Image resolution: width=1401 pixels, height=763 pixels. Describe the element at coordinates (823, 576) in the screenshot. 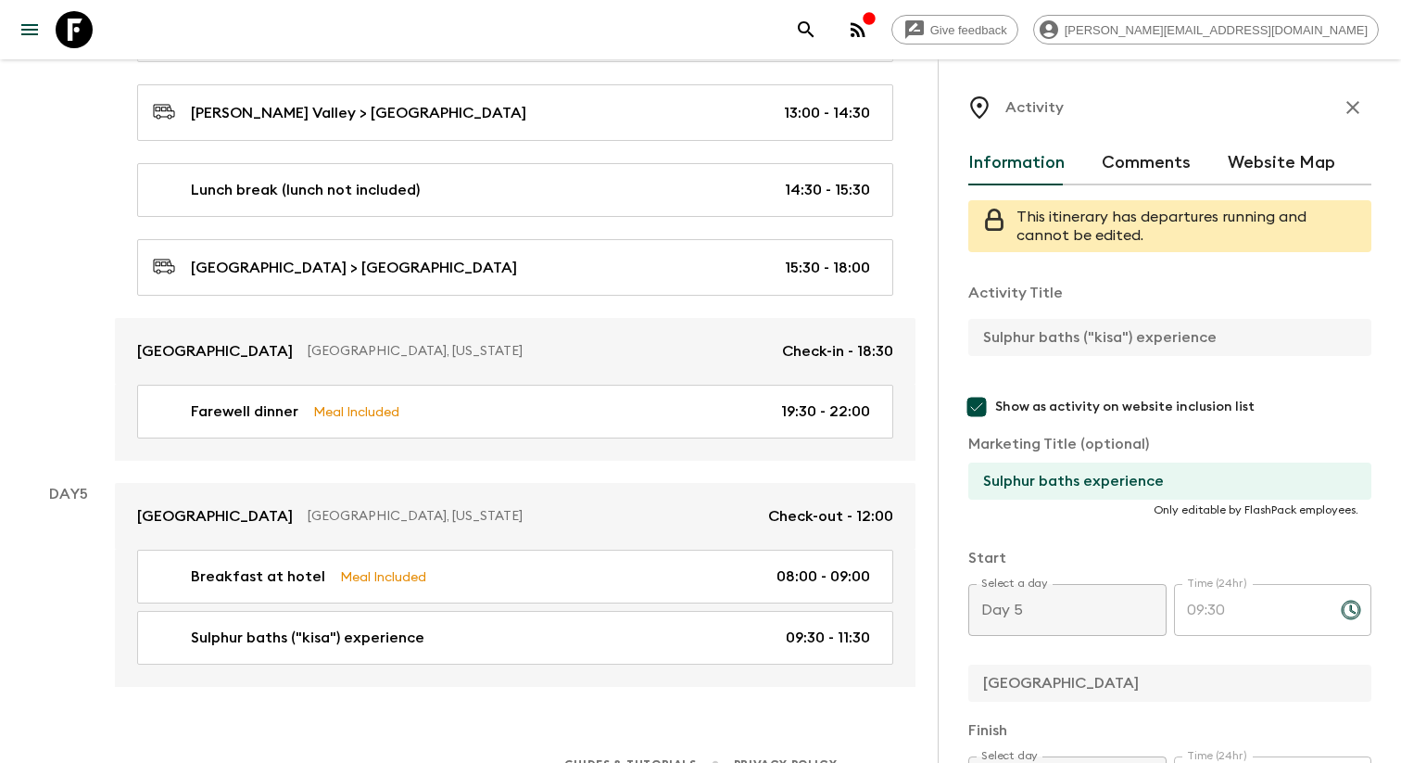

I see `p: 08:00 - 09:00` at that location.